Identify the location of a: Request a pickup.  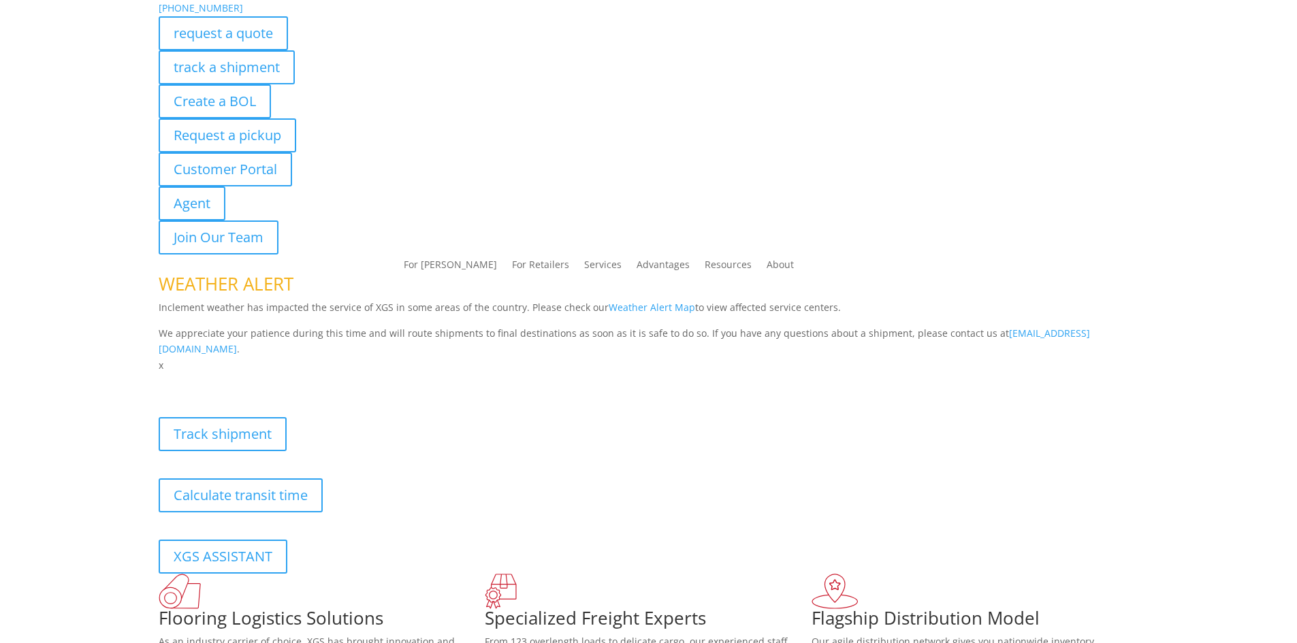
(227, 135).